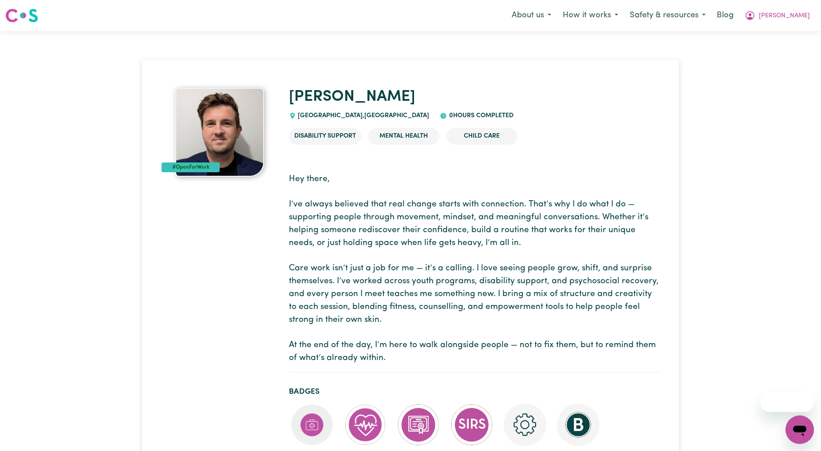 The height and width of the screenshot is (451, 821). Describe the element at coordinates (404, 136) in the screenshot. I see `li: Mental Health` at that location.